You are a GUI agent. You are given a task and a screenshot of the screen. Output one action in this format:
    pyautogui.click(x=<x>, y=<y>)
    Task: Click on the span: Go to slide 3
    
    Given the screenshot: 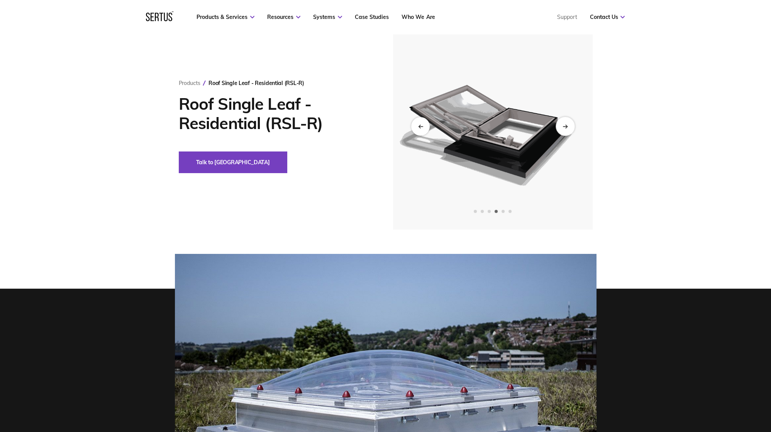 What is the action you would take?
    pyautogui.click(x=489, y=211)
    